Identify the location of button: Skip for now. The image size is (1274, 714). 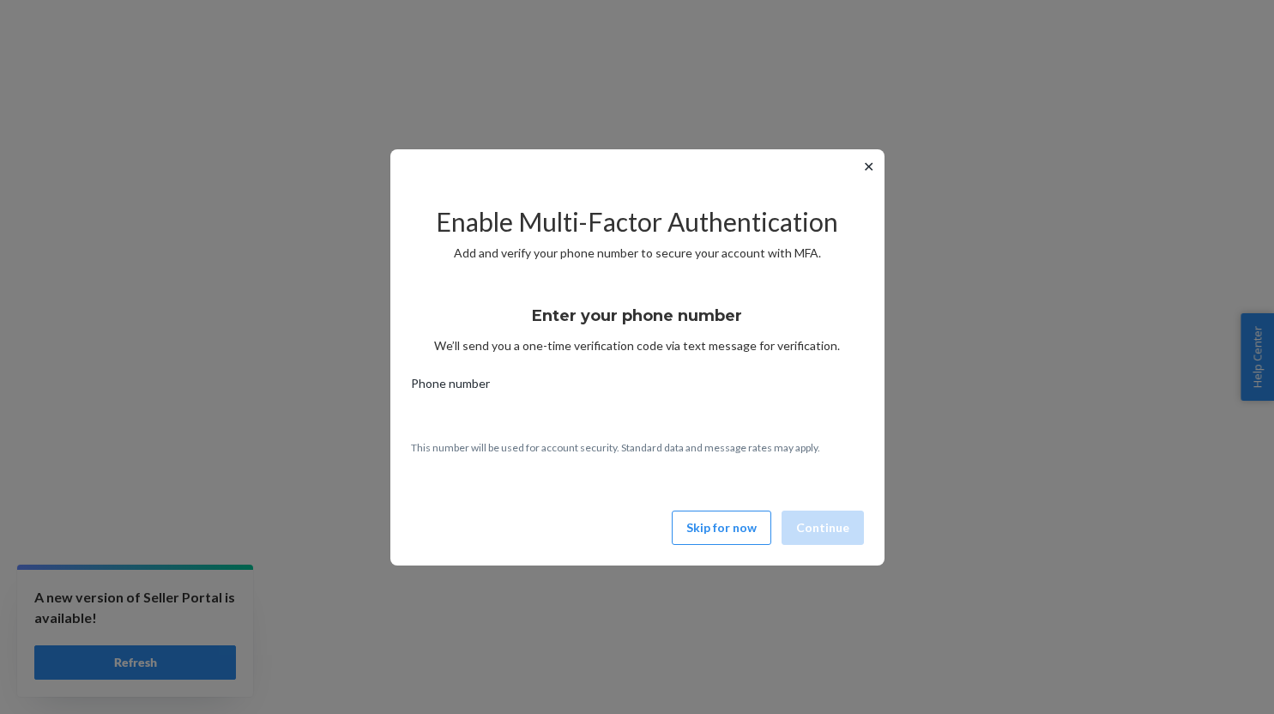
(722, 528).